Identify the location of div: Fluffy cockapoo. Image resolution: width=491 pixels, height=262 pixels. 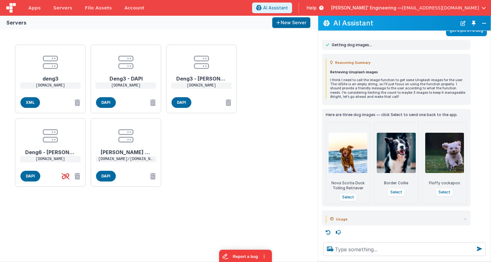
(444, 183).